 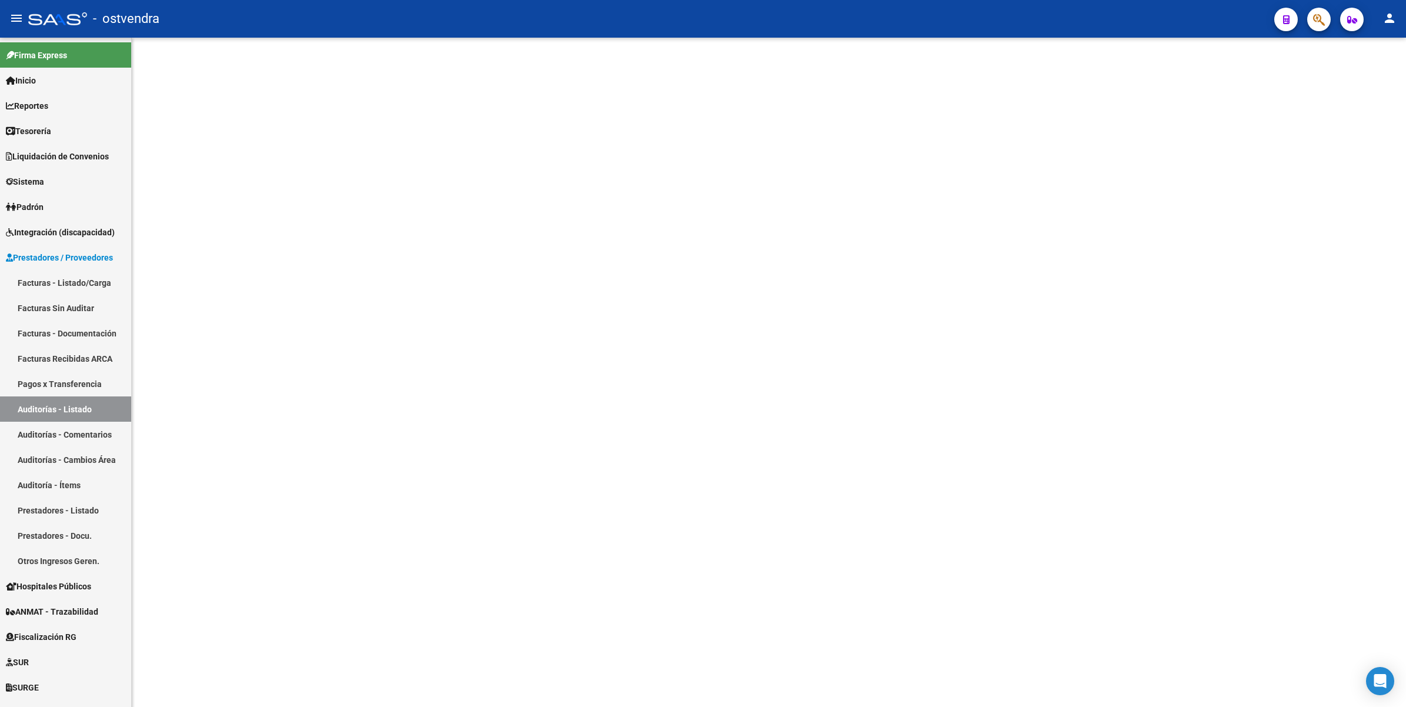 I want to click on mat-icon: menu, so click(x=16, y=18).